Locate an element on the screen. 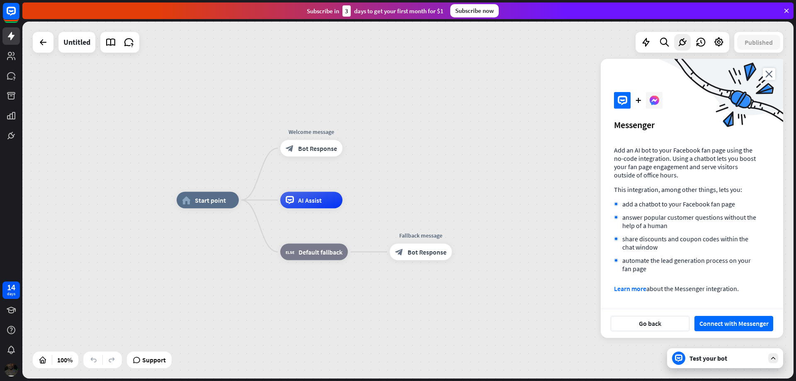 The height and width of the screenshot is (381, 796). div: Untitled is located at coordinates (77, 42).